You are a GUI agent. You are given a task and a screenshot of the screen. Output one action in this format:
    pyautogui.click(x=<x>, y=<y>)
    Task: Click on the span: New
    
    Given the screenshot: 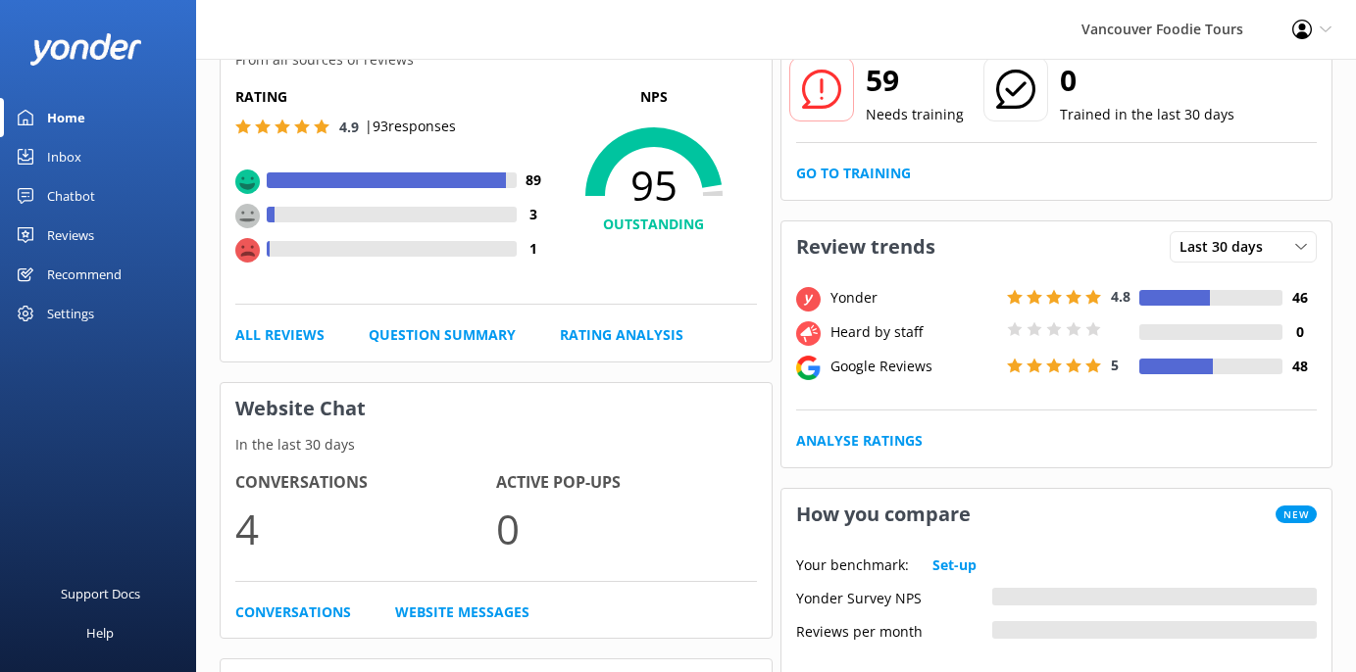 What is the action you would take?
    pyautogui.click(x=1296, y=515)
    